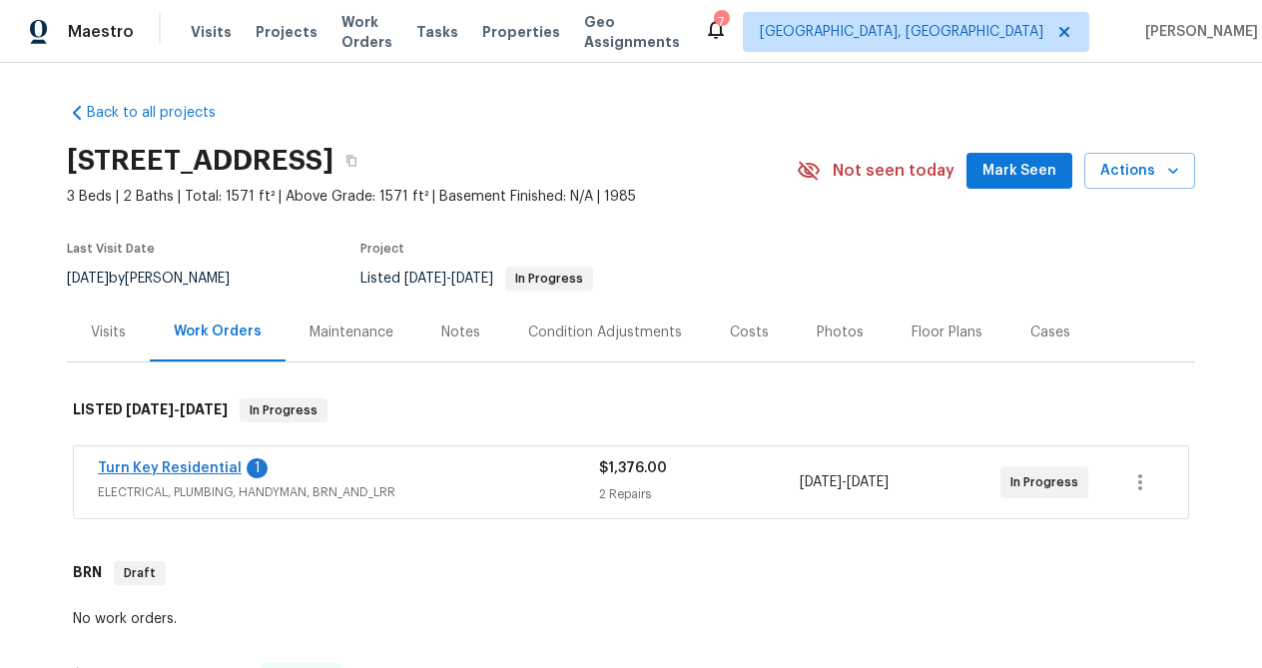 The image size is (1262, 668). I want to click on span: Visits, so click(211, 32).